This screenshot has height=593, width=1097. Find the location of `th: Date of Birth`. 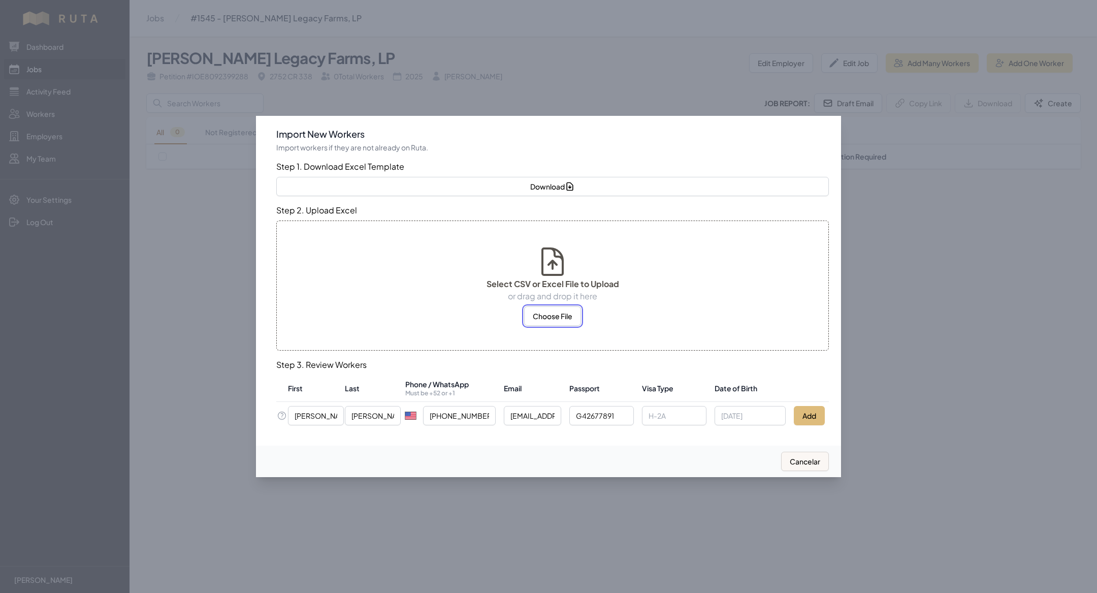

th: Date of Birth is located at coordinates (749, 388).